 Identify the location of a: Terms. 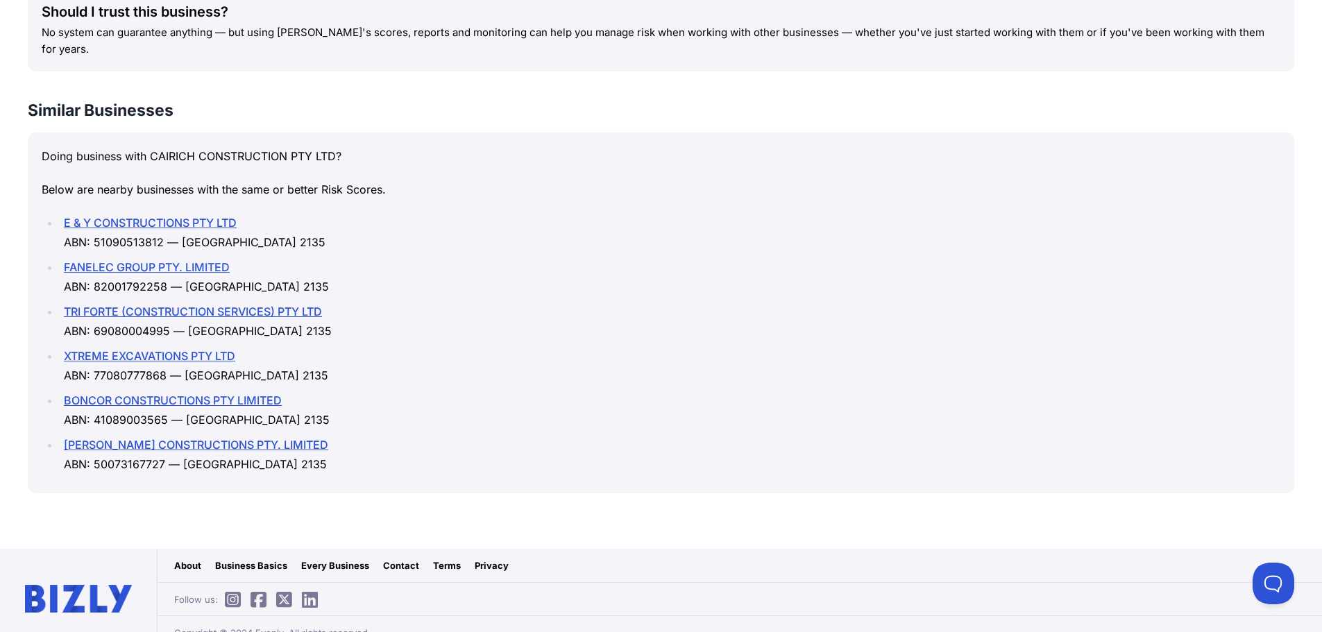
(447, 565).